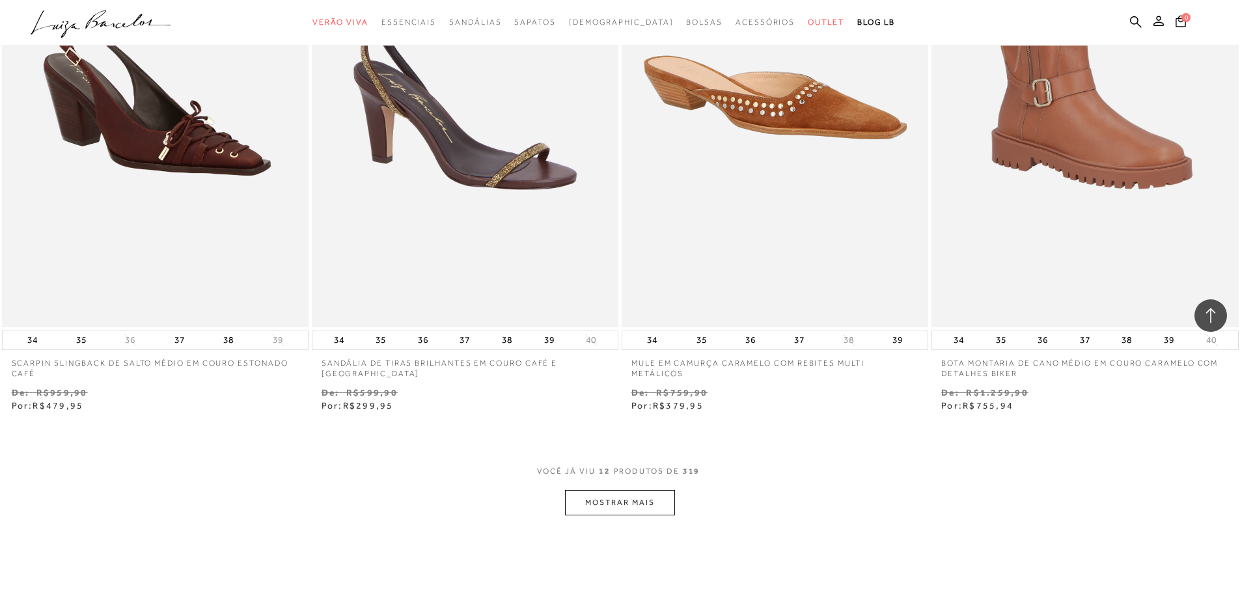  What do you see at coordinates (62, 393) in the screenshot?
I see `small: R$959,90` at bounding box center [62, 393].